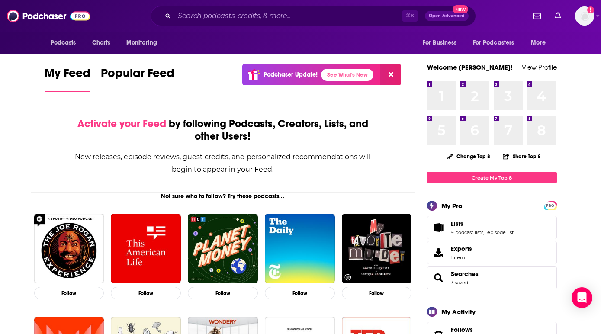 This screenshot has width=601, height=334. Describe the element at coordinates (461, 329) in the screenshot. I see `span: Follows` at that location.